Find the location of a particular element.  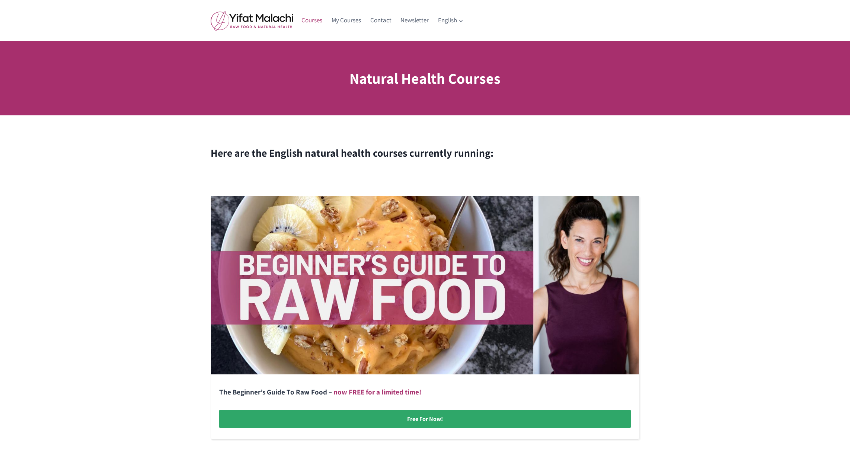

a: English is located at coordinates (451, 20).